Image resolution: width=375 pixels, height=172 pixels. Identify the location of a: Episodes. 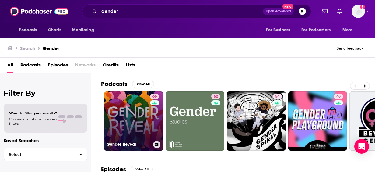
(58, 66).